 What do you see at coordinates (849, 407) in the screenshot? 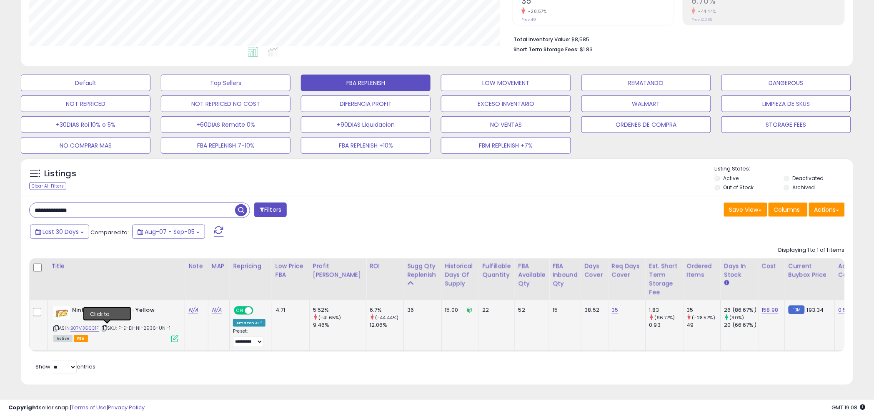
I see `span: 2025-10-6 19:08 GMT` at bounding box center [849, 407].